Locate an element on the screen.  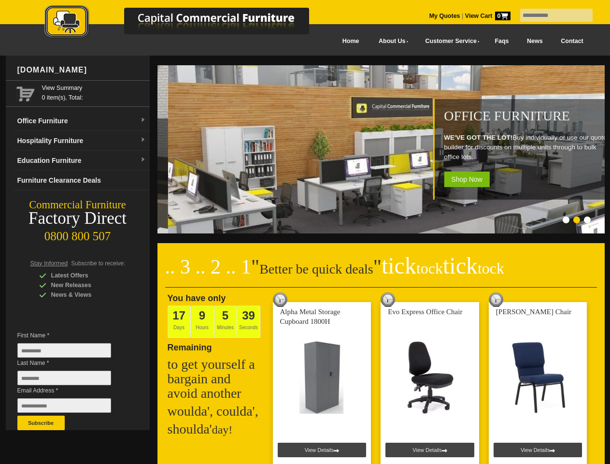
span: Hours is located at coordinates (202, 321).